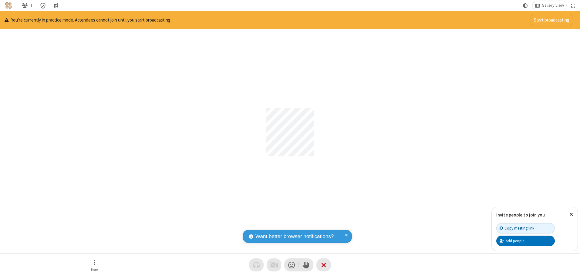  I want to click on label: Invite people to join you, so click(521, 215).